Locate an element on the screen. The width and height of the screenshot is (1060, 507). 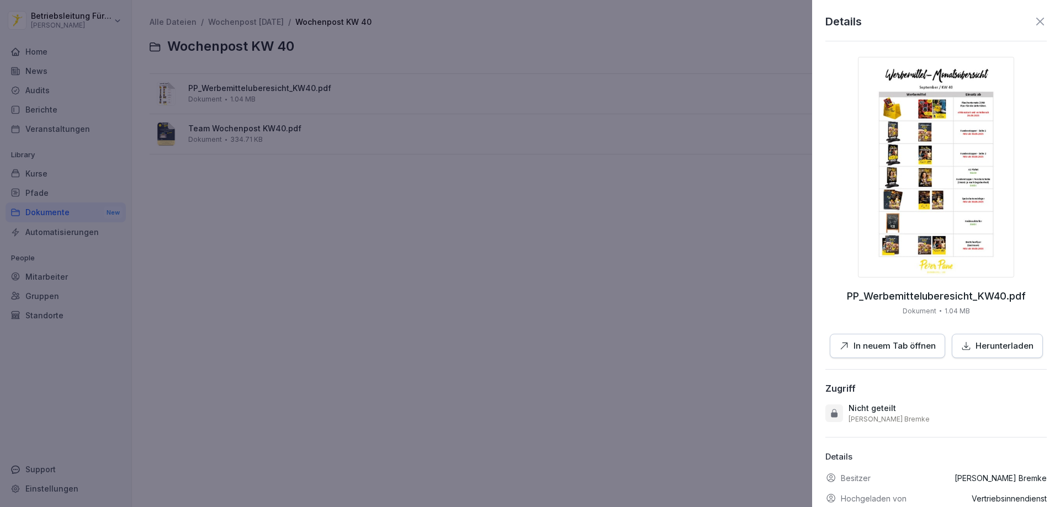
a: thumbnail is located at coordinates (936, 167).